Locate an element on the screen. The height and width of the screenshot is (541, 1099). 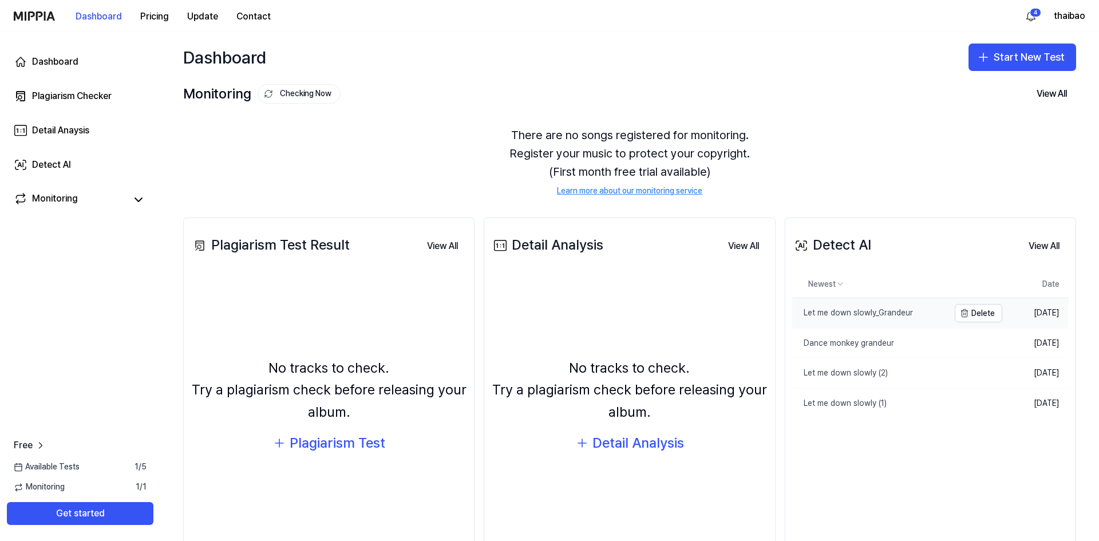
button: Plagiarism Test is located at coordinates (329, 443).